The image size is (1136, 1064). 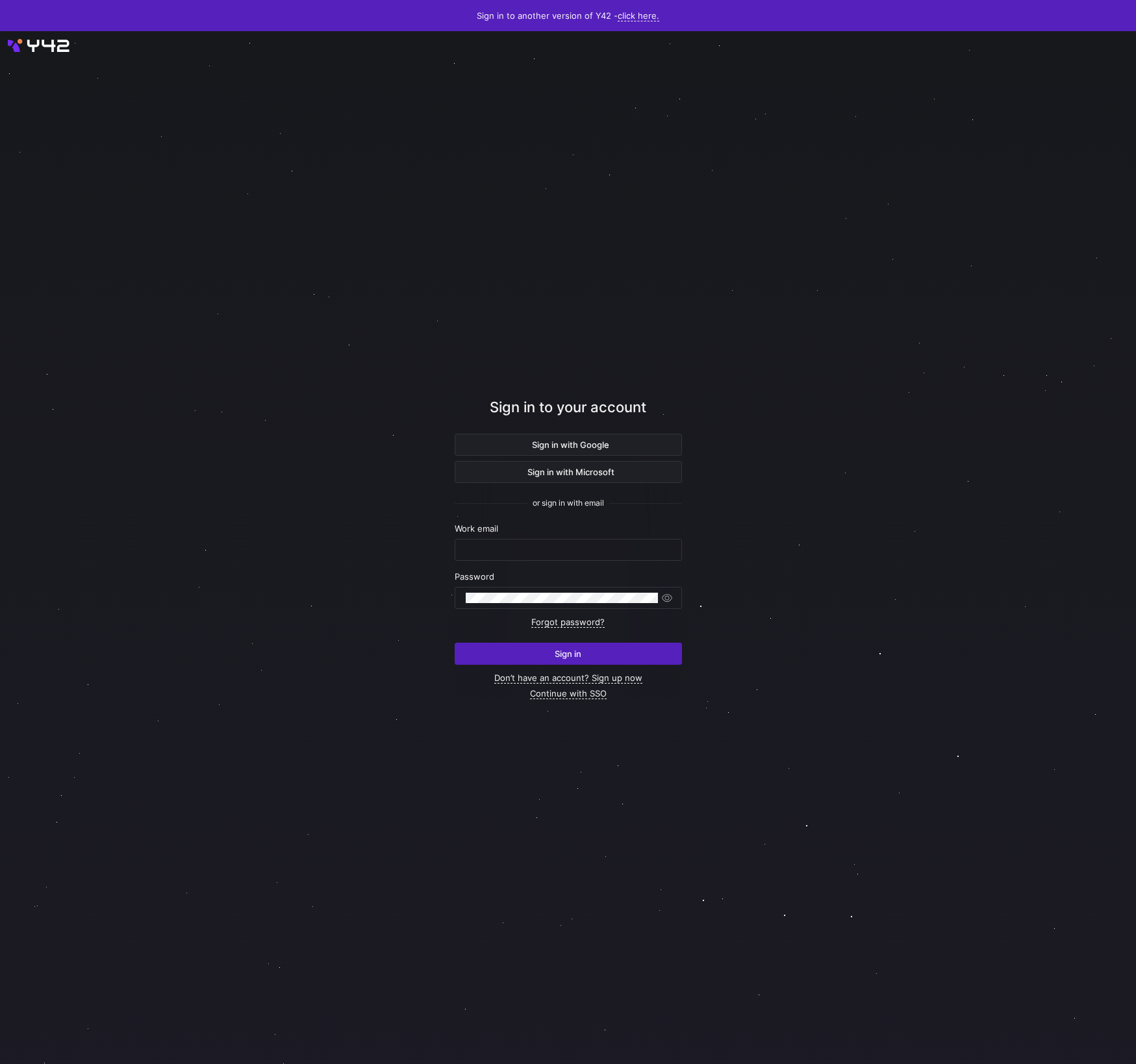 I want to click on button: Sign in with Microsoft, so click(x=568, y=472).